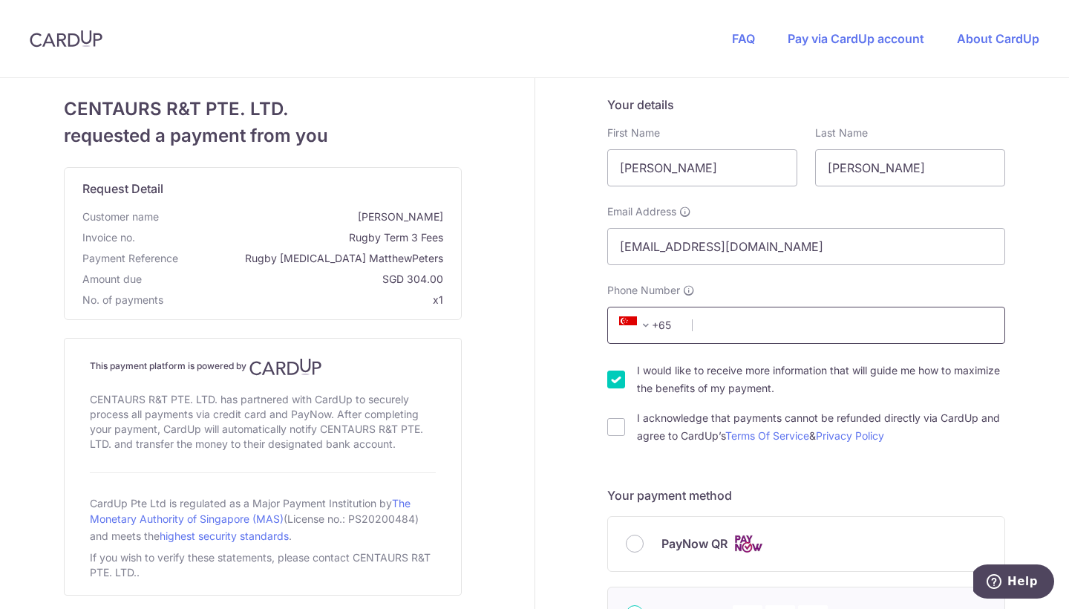 Image resolution: width=1069 pixels, height=609 pixels. What do you see at coordinates (263, 367) in the screenshot?
I see `h4: This payment platform is powered by` at bounding box center [263, 367].